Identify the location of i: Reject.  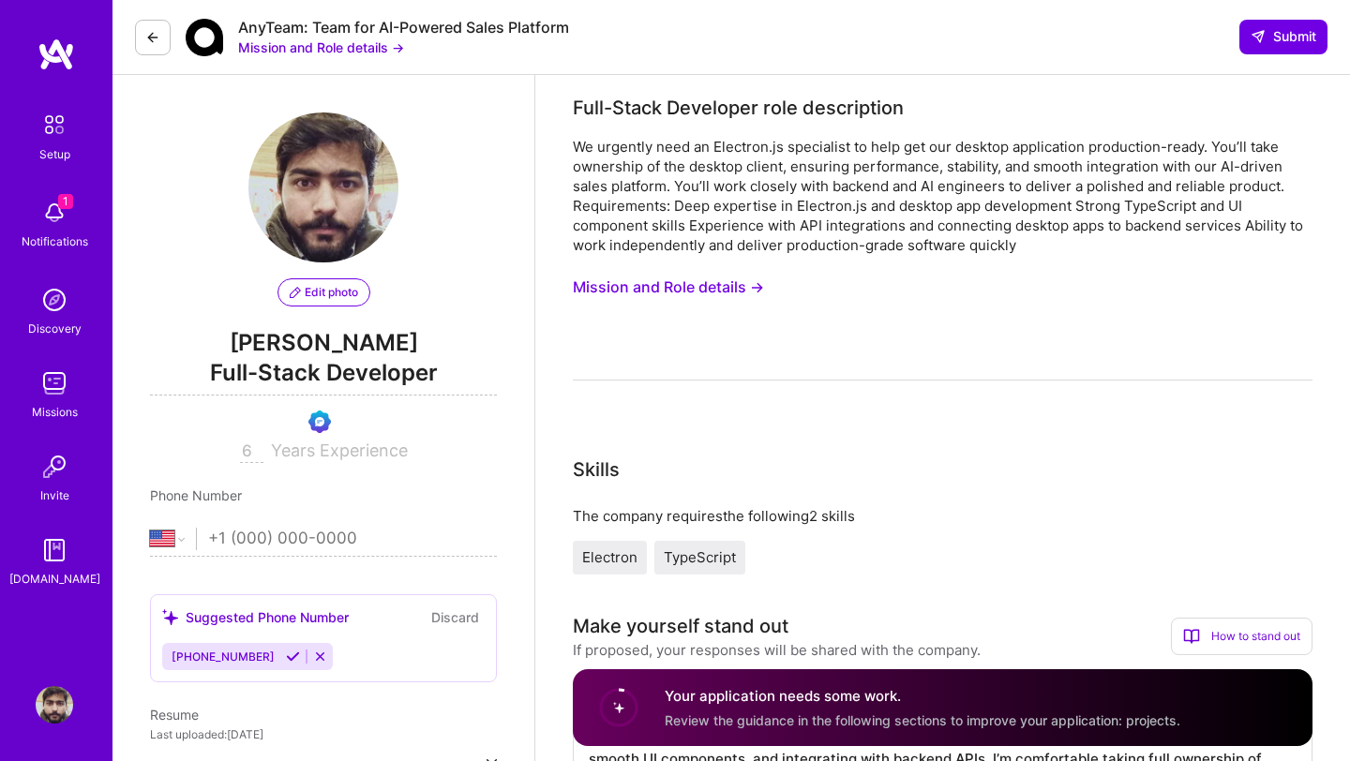
(320, 656).